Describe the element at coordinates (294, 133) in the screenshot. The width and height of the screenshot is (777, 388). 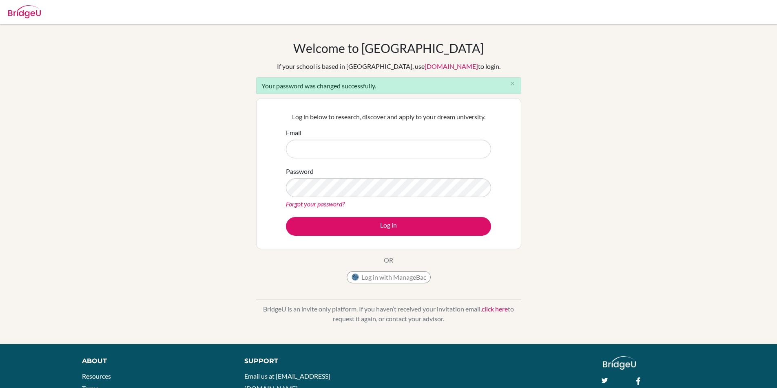
I see `label: Email` at that location.